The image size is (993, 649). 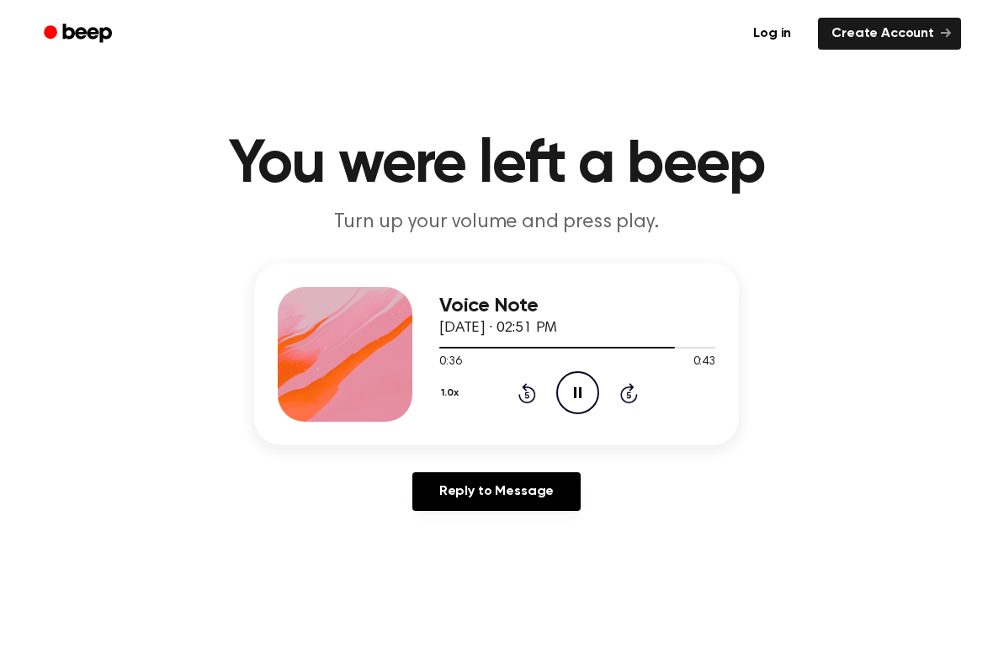 What do you see at coordinates (496, 222) in the screenshot?
I see `p: Turn up your volume and press play.` at bounding box center [496, 222].